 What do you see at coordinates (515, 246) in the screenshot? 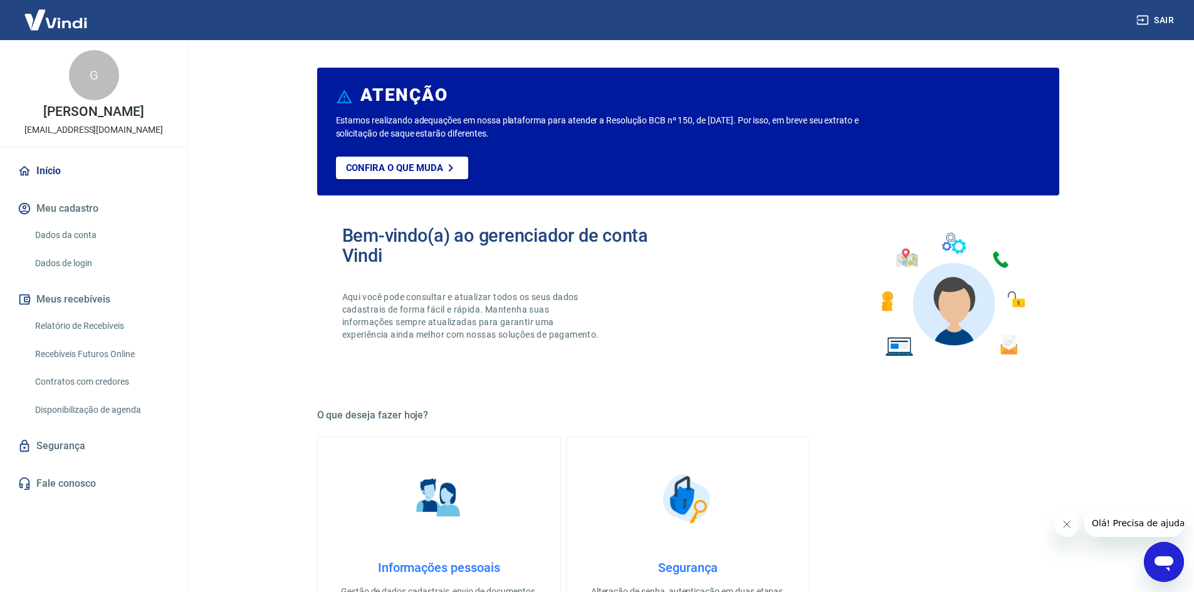
I see `h2: Bem-vindo(a) ao gerenciador de conta Vindi` at bounding box center [515, 246].